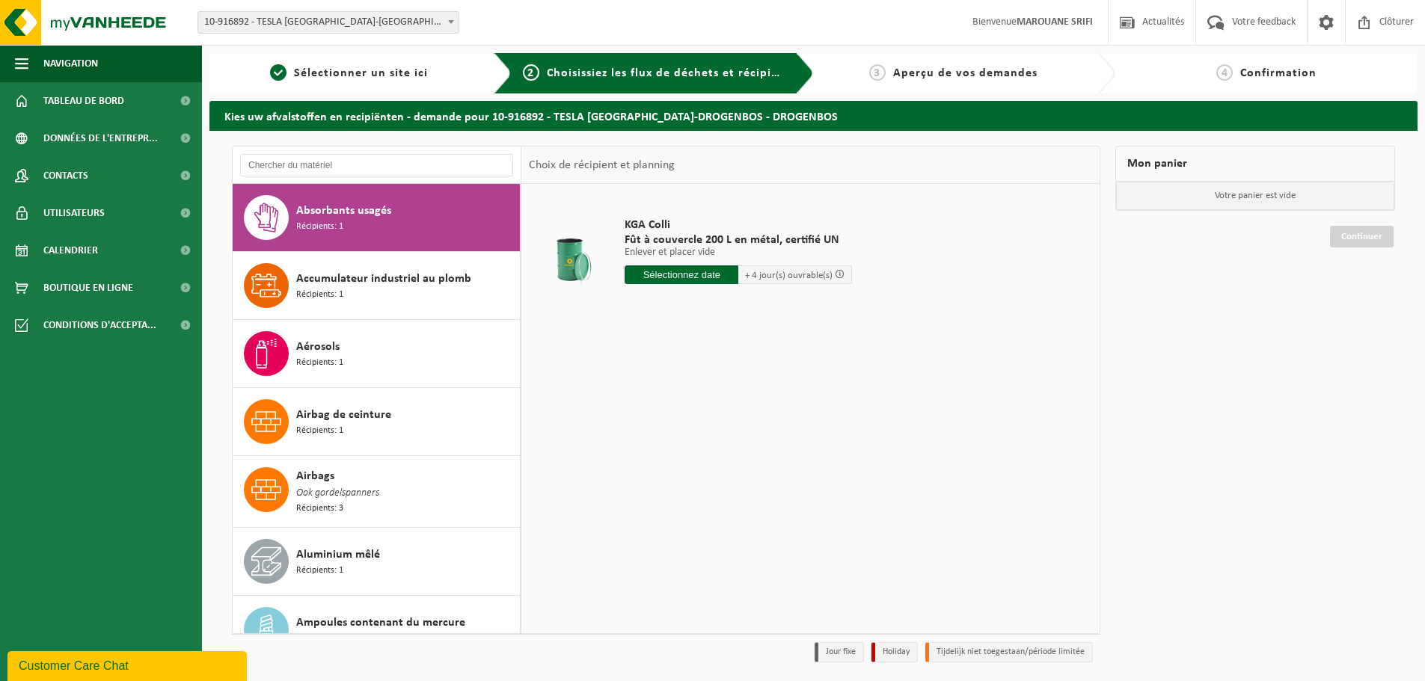  I want to click on li: Jour fixe, so click(839, 652).